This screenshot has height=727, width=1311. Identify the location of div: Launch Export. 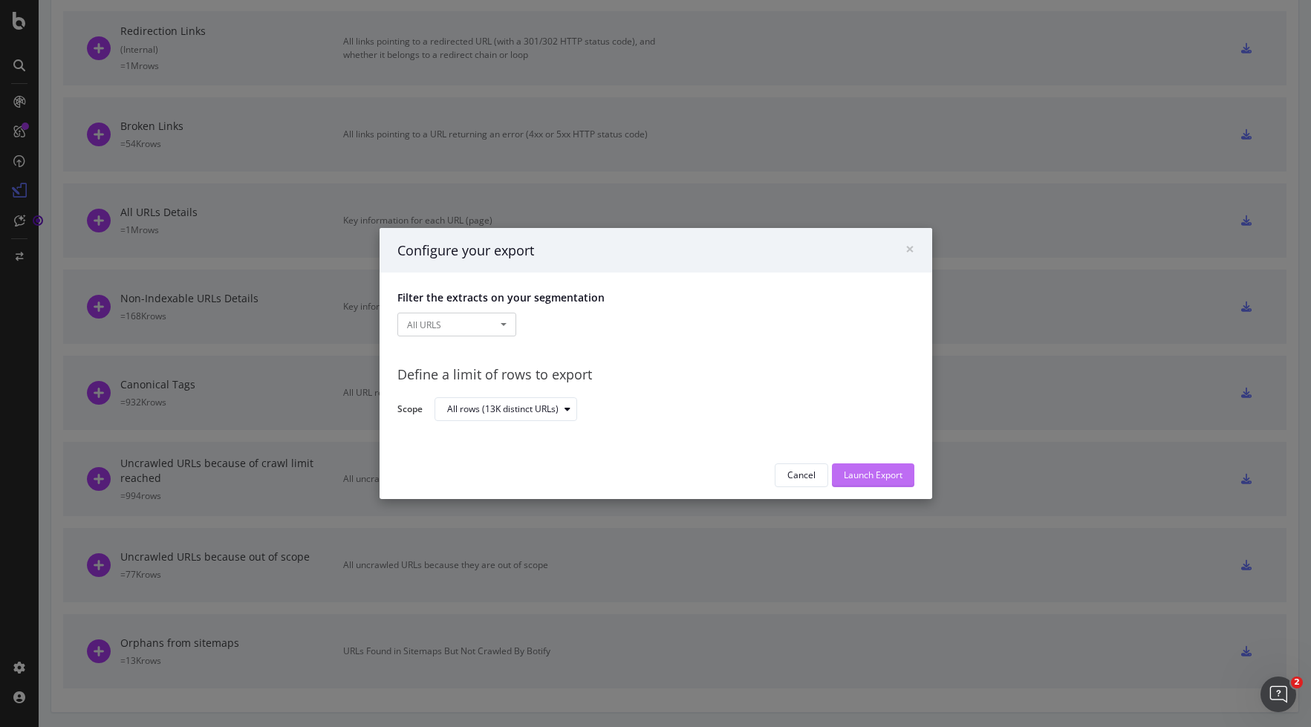
(873, 475).